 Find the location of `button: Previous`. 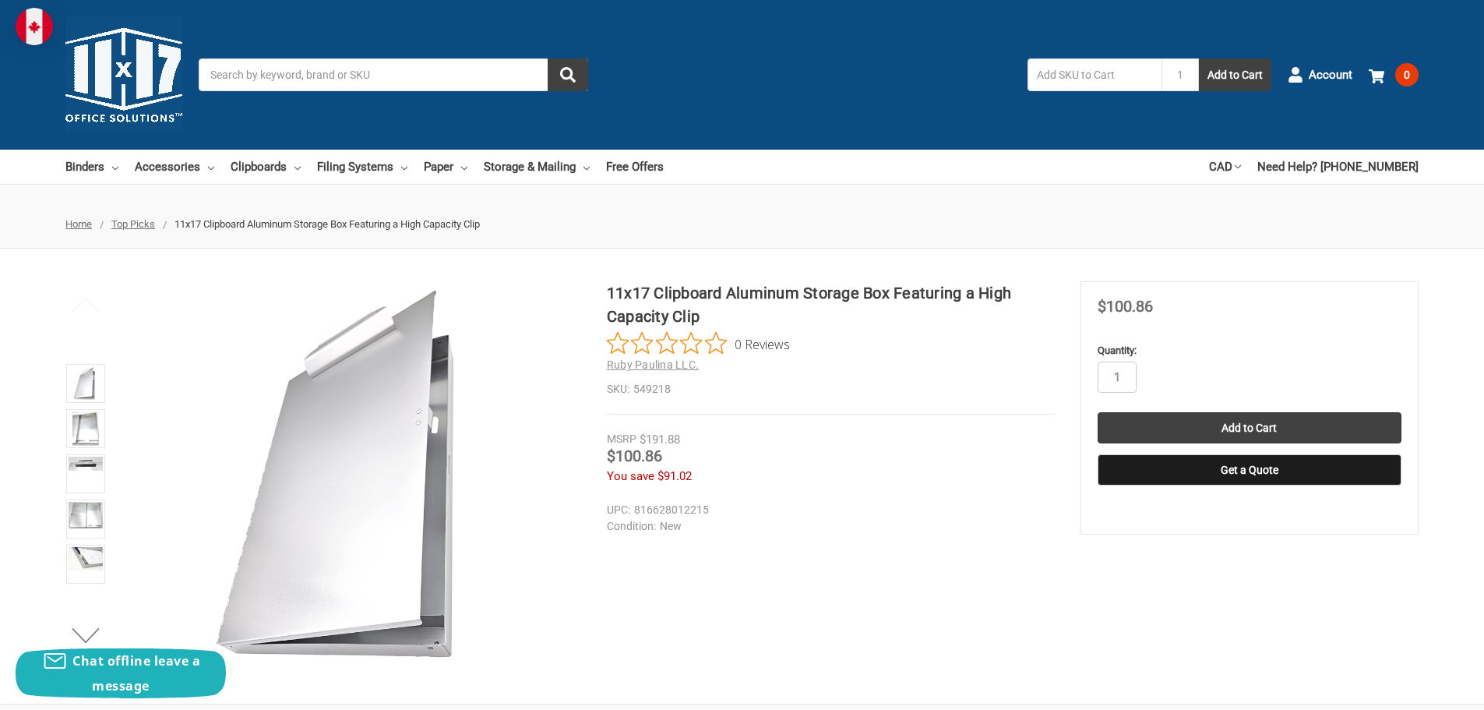

button: Previous is located at coordinates (86, 305).